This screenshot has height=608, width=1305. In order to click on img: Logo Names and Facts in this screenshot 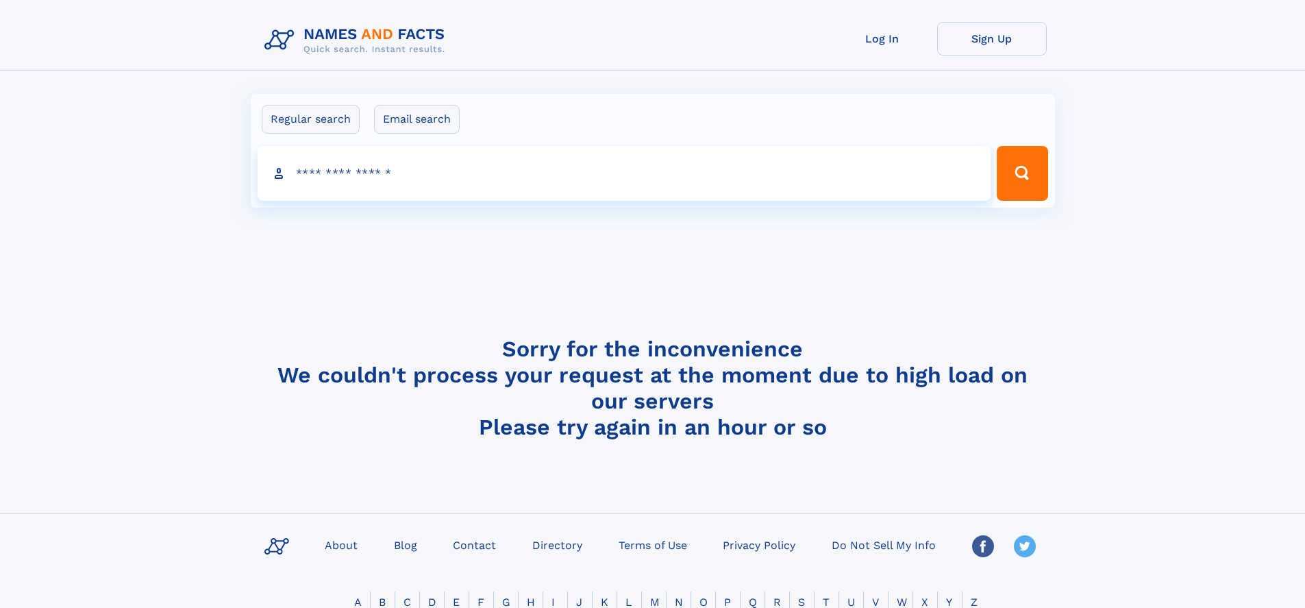, I will do `click(358, 40)`.